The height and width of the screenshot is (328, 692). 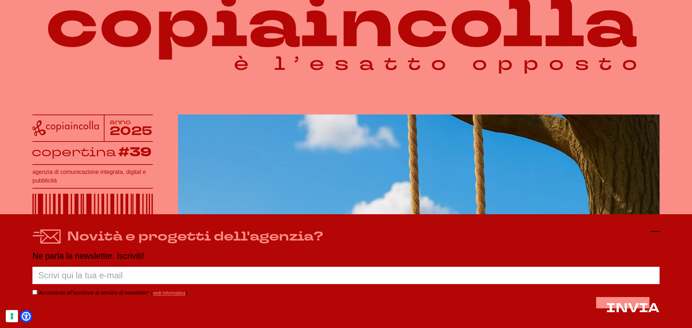 I want to click on a: vedi informativa, so click(x=169, y=293).